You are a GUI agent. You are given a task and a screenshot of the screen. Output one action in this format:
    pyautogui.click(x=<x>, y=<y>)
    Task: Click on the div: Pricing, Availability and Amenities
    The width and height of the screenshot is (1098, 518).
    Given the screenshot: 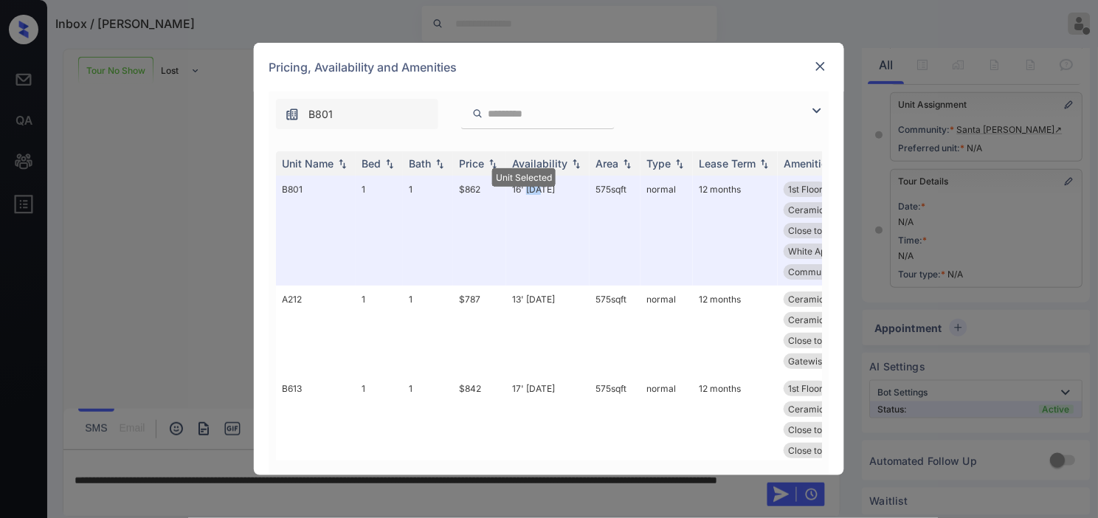 What is the action you would take?
    pyautogui.click(x=549, y=67)
    